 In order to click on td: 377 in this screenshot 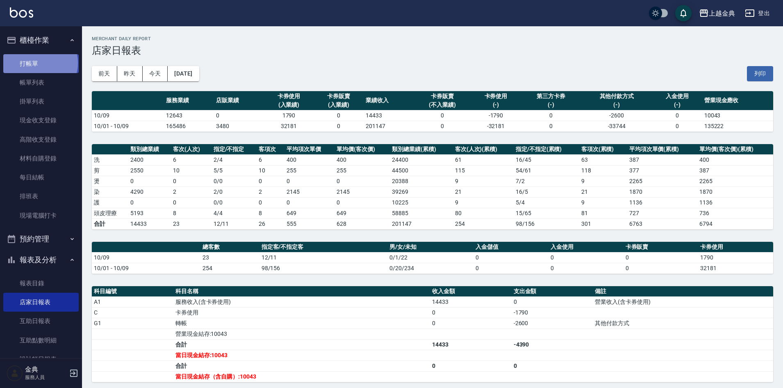, I will do `click(663, 170)`.